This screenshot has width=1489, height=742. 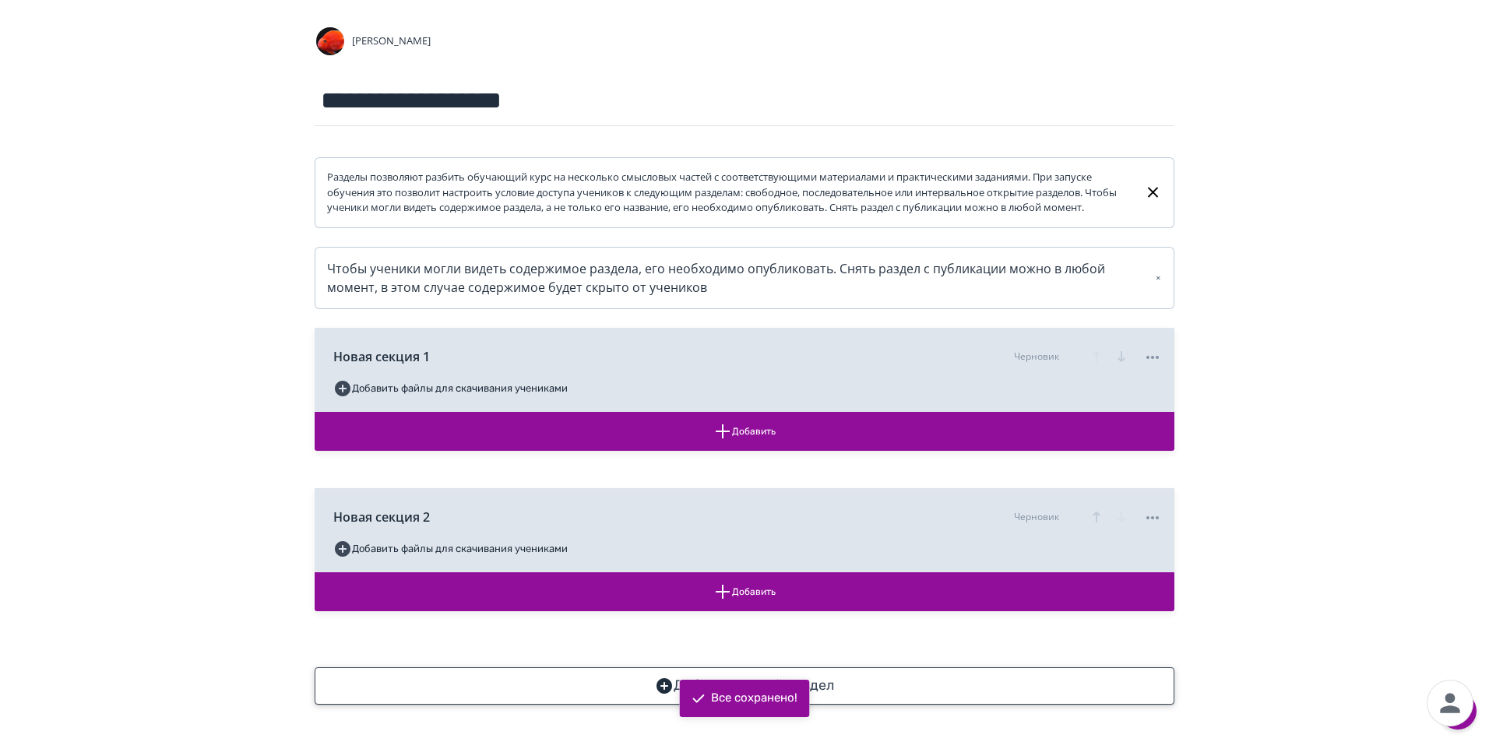 What do you see at coordinates (745, 278) in the screenshot?
I see `div: Чтобы ученики могли видеть содержимое раздела, его необходимо опубликовать. Снять раздел с публик...` at bounding box center [745, 278].